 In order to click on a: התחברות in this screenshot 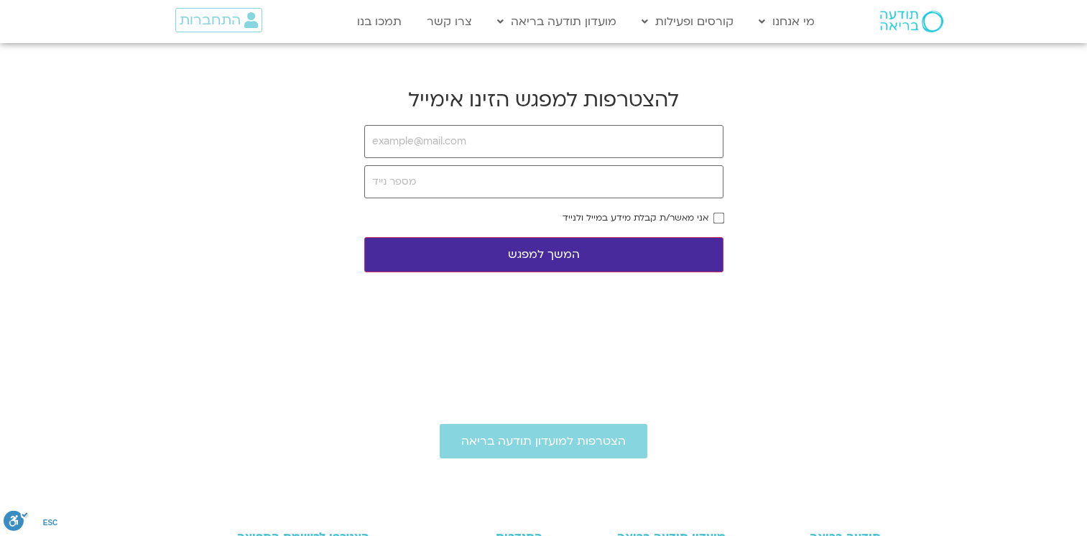, I will do `click(218, 20)`.